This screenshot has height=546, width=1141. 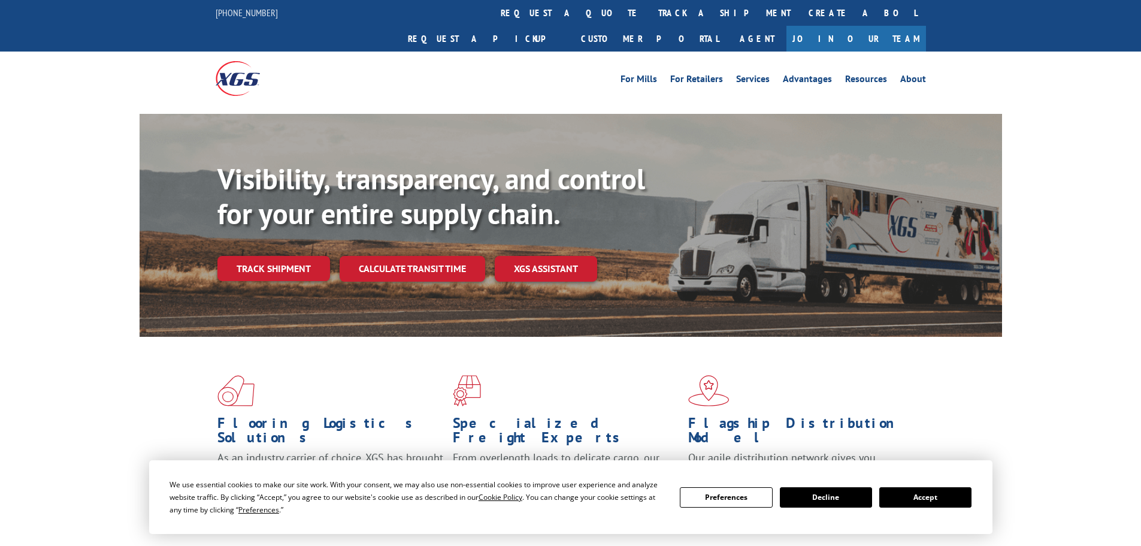 What do you see at coordinates (331, 433) in the screenshot?
I see `h1: Flooring Logistics Solutions` at bounding box center [331, 433].